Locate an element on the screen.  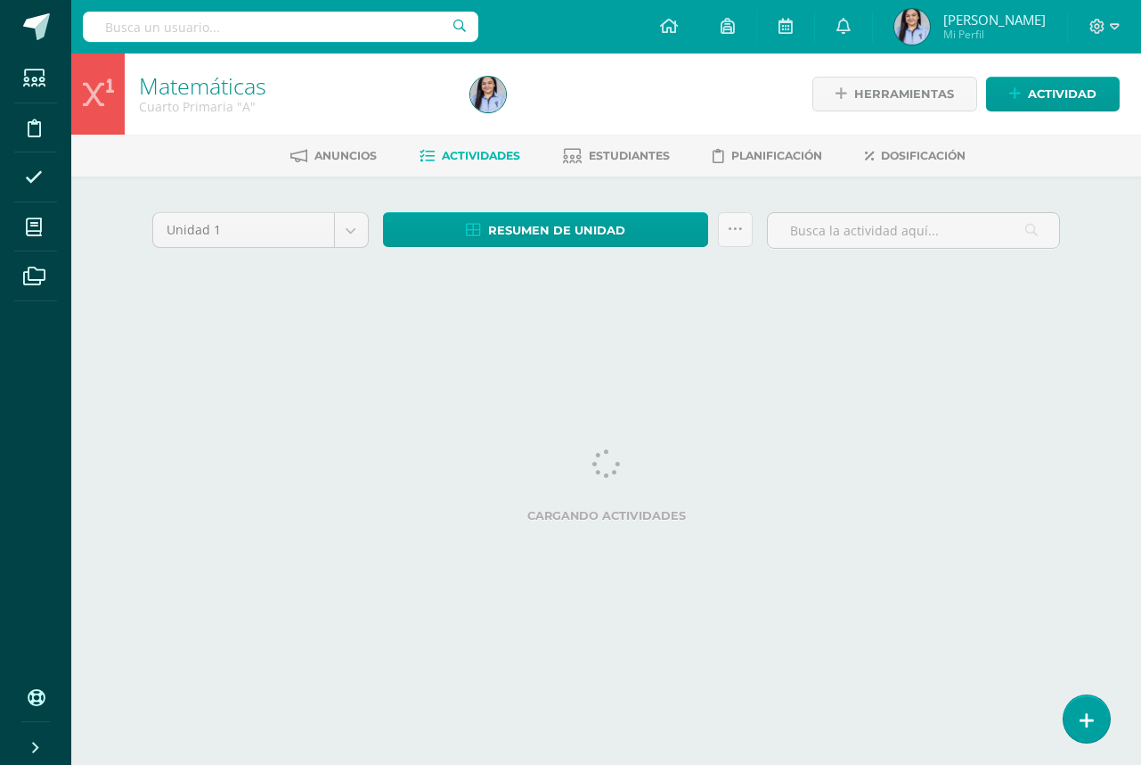
span: Resumen de unidad is located at coordinates (557, 230).